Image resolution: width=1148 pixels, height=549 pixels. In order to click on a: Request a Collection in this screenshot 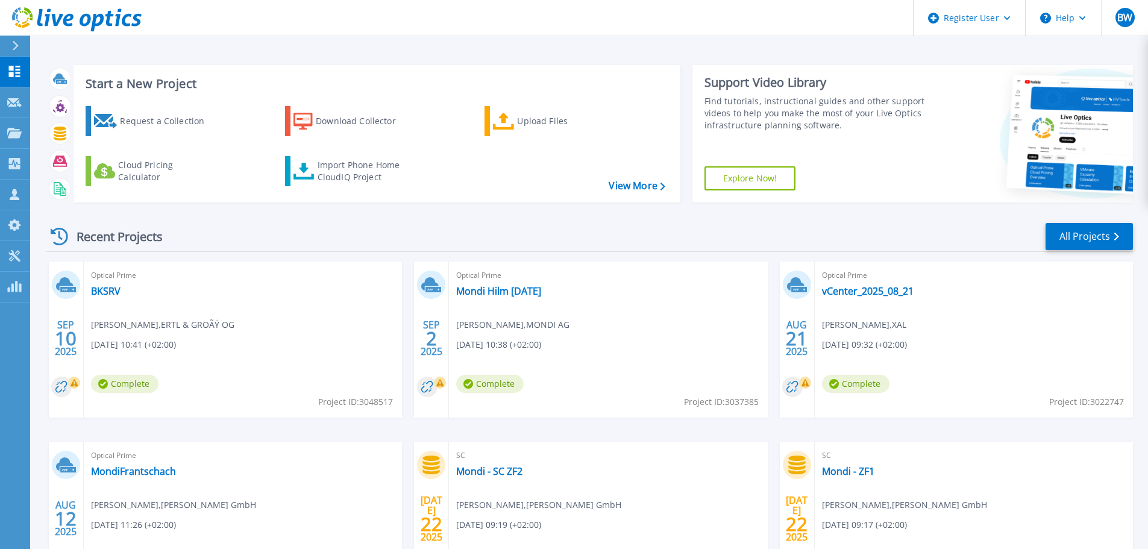, I will do `click(152, 121)`.